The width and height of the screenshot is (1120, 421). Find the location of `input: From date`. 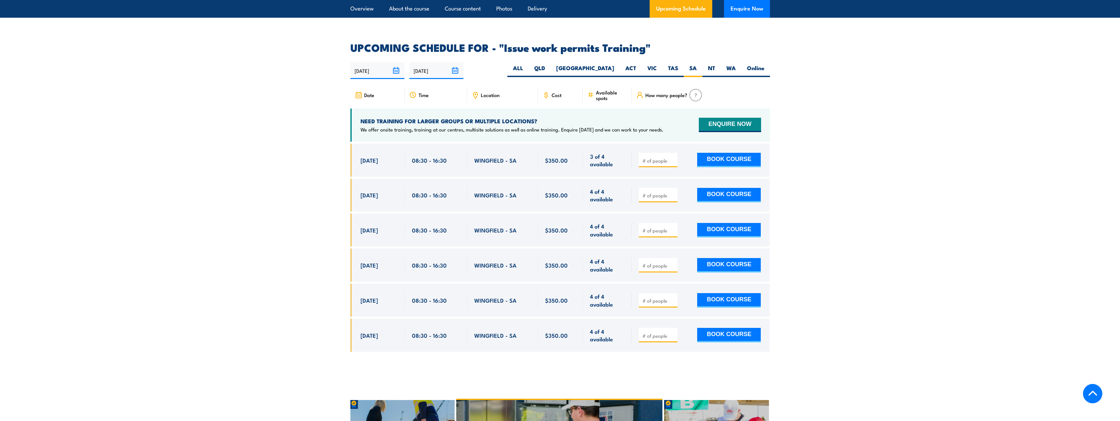

input: From date is located at coordinates (377, 70).